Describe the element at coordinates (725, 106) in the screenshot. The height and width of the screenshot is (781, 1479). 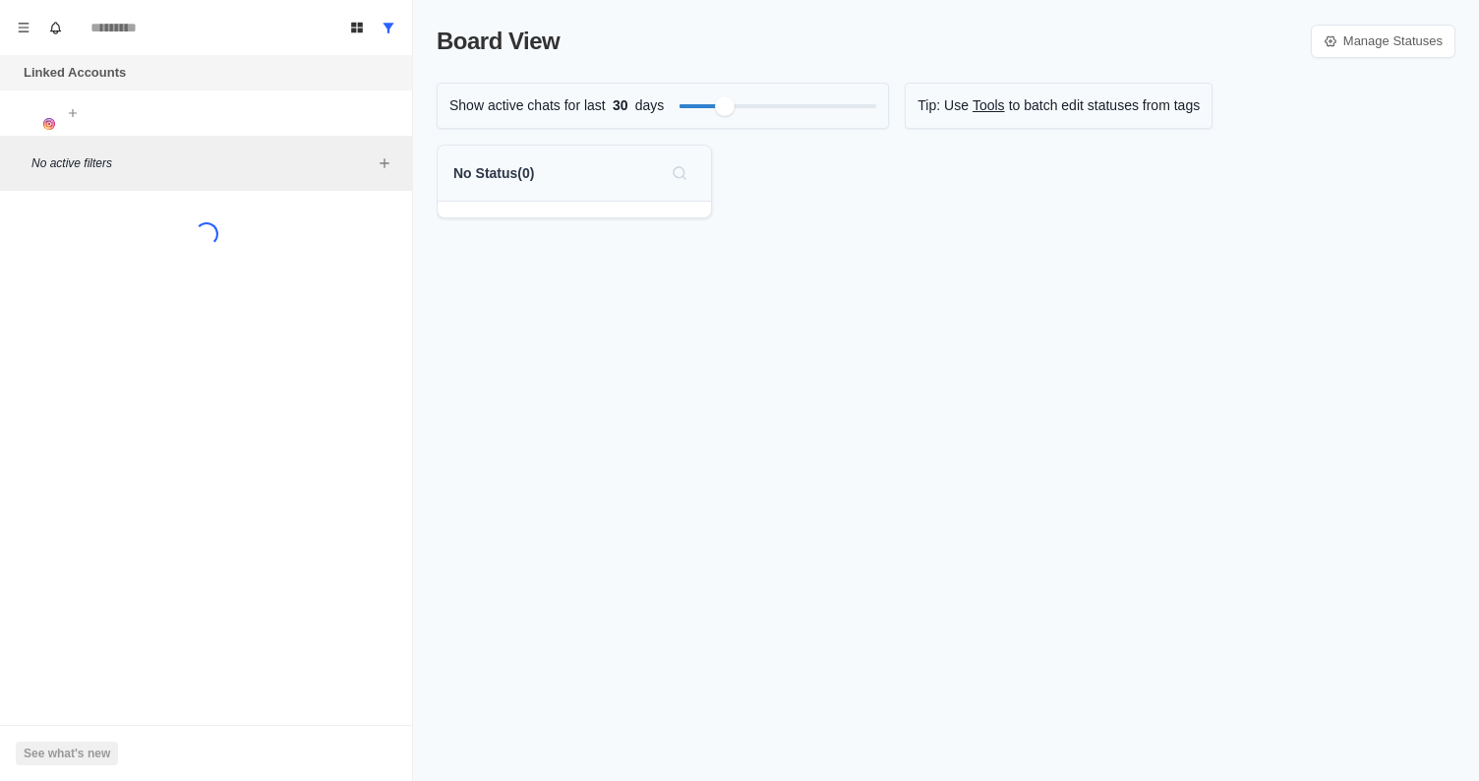
I see `div: Filter by activity days` at that location.